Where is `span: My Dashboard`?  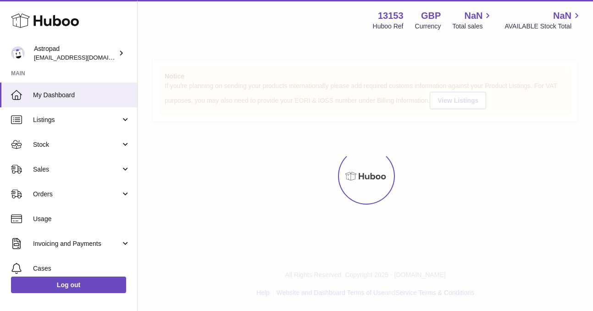
span: My Dashboard is located at coordinates (82, 95).